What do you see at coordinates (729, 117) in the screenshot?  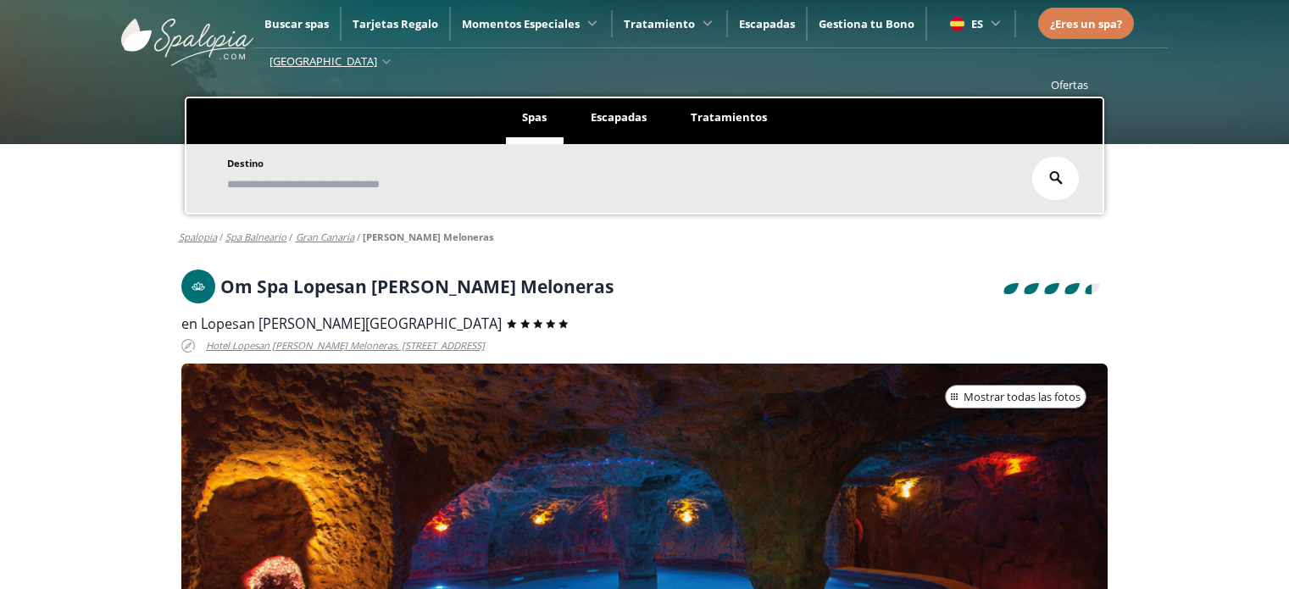 I see `span: Tratamientos` at bounding box center [729, 117].